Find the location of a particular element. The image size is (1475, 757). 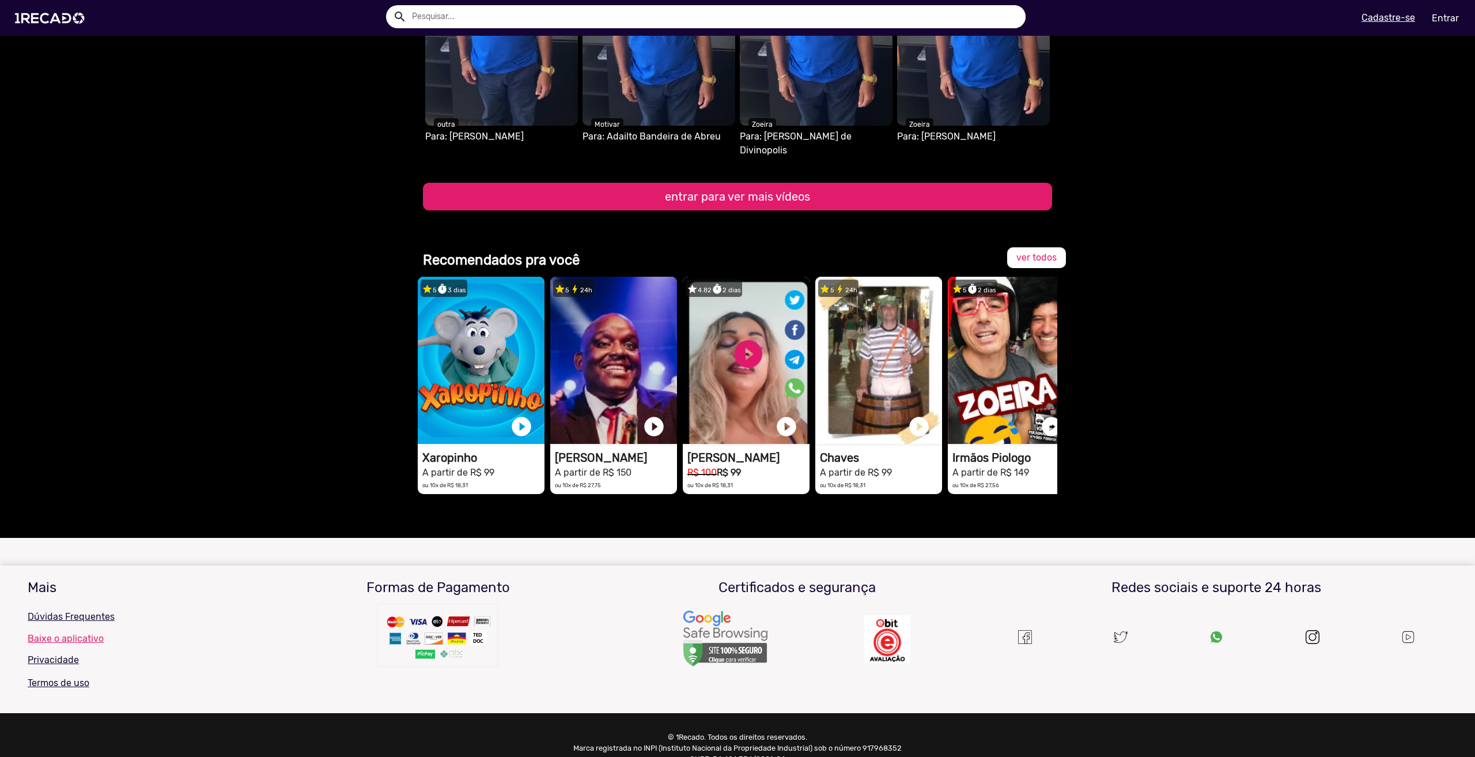

img: twitter.svg is located at coordinates (1121, 637).